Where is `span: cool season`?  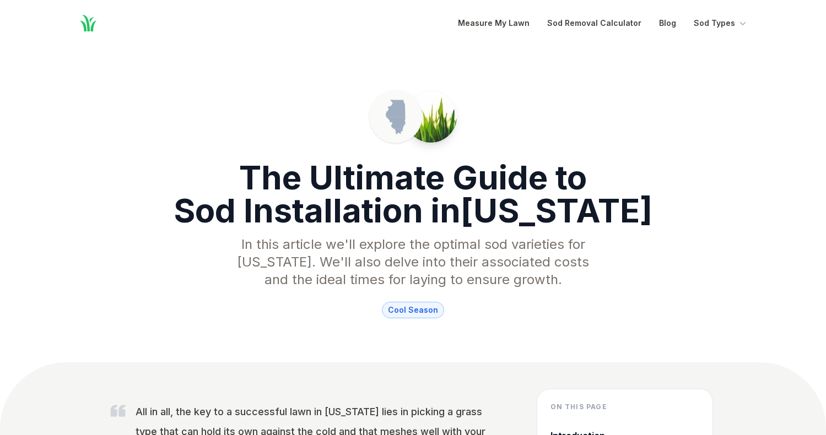 span: cool season is located at coordinates (413, 310).